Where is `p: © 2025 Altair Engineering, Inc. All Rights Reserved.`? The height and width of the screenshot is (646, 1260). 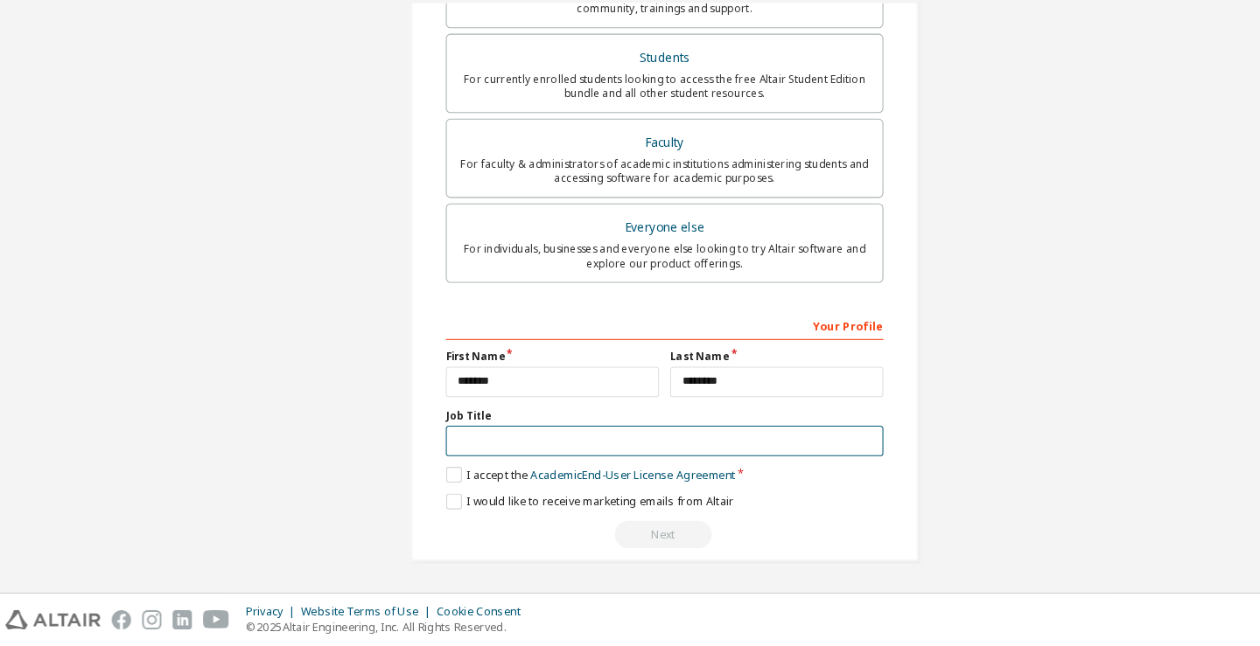
p: © 2025 Altair Engineering, Inc. All Rights Reserved. is located at coordinates (368, 628).